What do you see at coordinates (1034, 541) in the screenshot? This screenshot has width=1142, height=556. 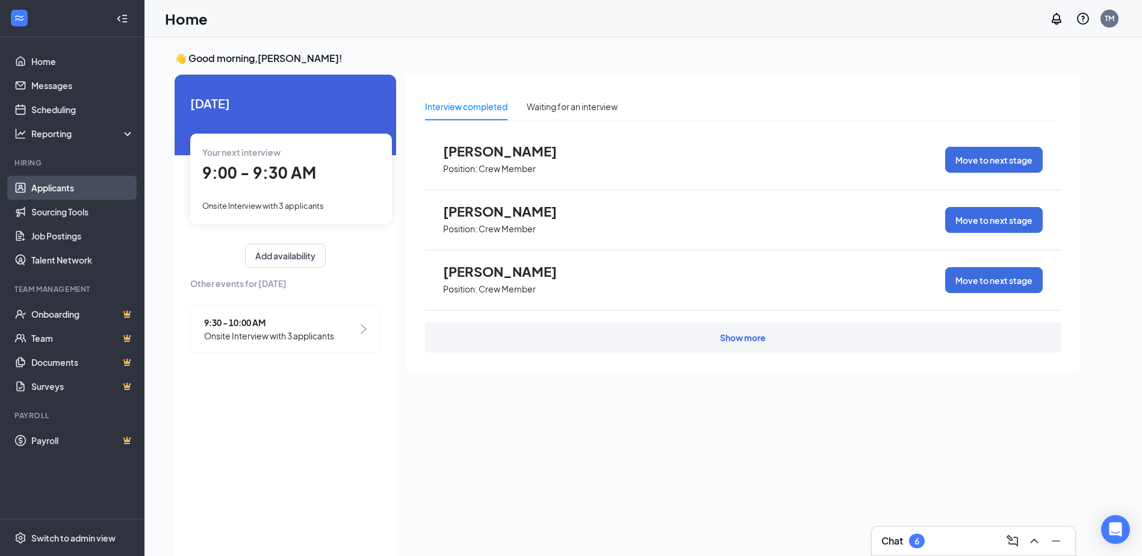 I see `button: ChevronUp` at bounding box center [1034, 541].